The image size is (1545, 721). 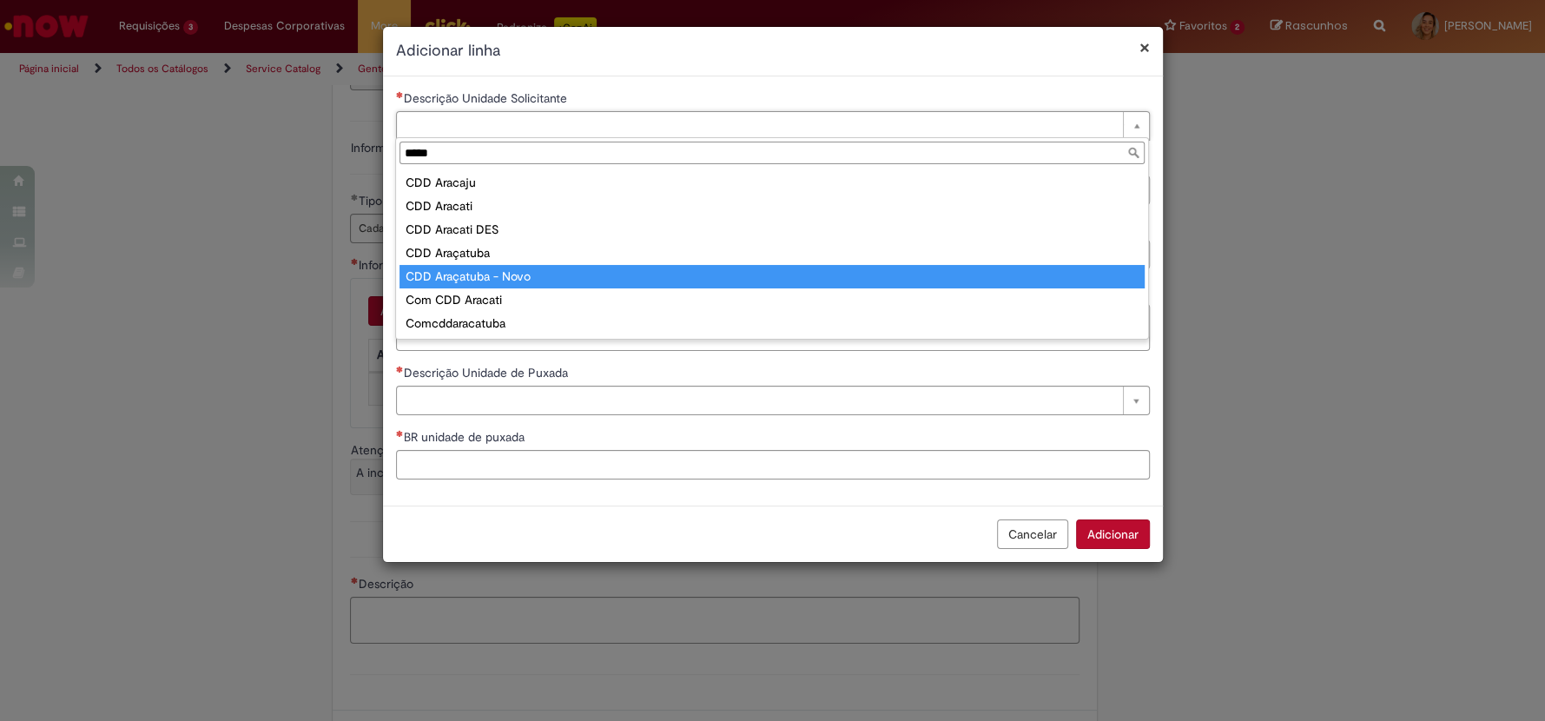 I want to click on div: CDD Aracati DES, so click(x=772, y=229).